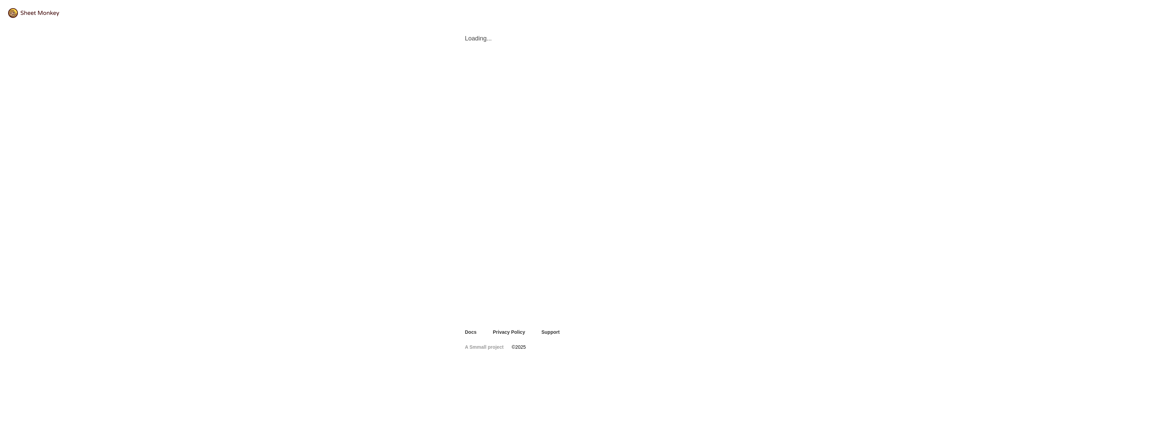 The width and height of the screenshot is (1169, 432). Describe the element at coordinates (509, 332) in the screenshot. I see `a: Privacy Policy` at that location.